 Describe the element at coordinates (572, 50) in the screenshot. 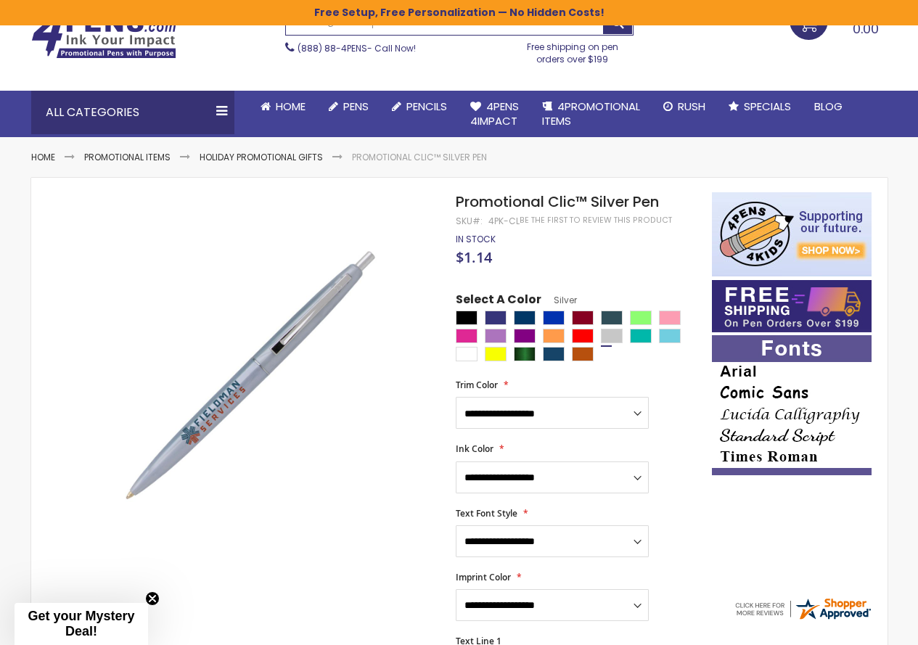

I see `div: Free shipping on pen orders over $199` at that location.